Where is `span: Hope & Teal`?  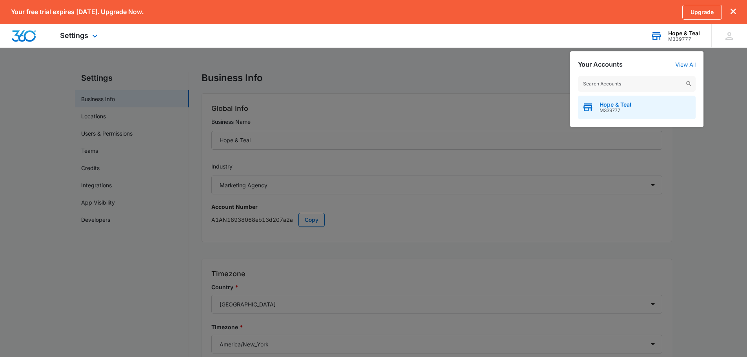 span: Hope & Teal is located at coordinates (615, 105).